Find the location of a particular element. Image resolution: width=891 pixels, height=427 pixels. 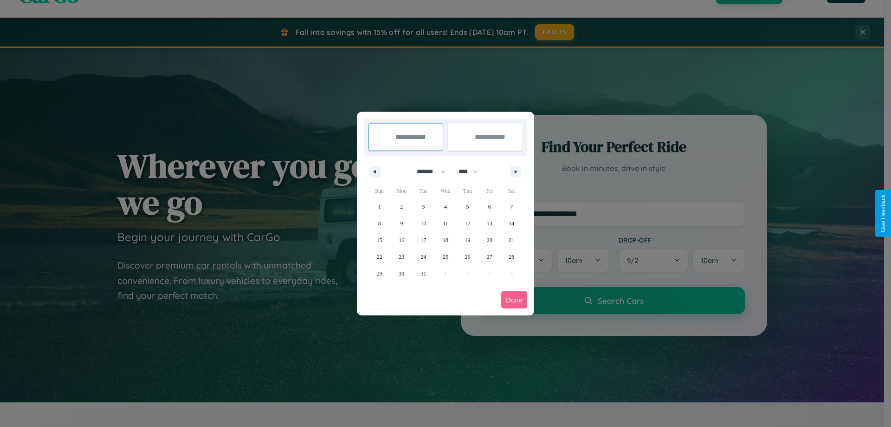

span: Sat is located at coordinates (511, 191).